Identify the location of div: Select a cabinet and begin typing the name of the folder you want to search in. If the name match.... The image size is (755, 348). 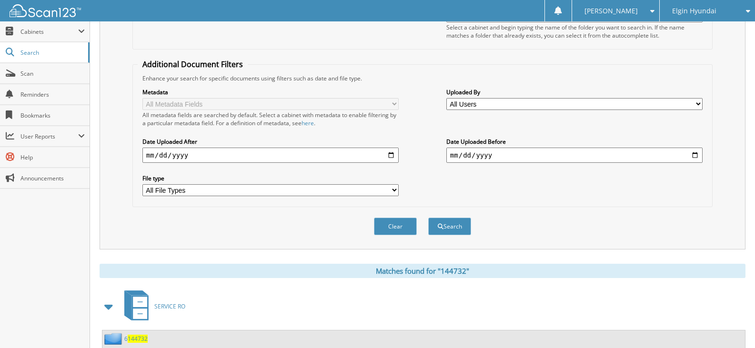
(574, 31).